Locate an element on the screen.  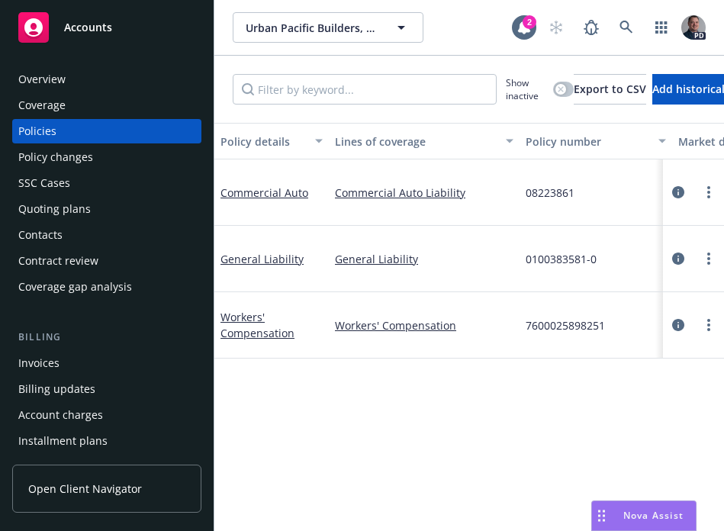
span: Urban Pacific Builders, Inc. is located at coordinates (311, 27).